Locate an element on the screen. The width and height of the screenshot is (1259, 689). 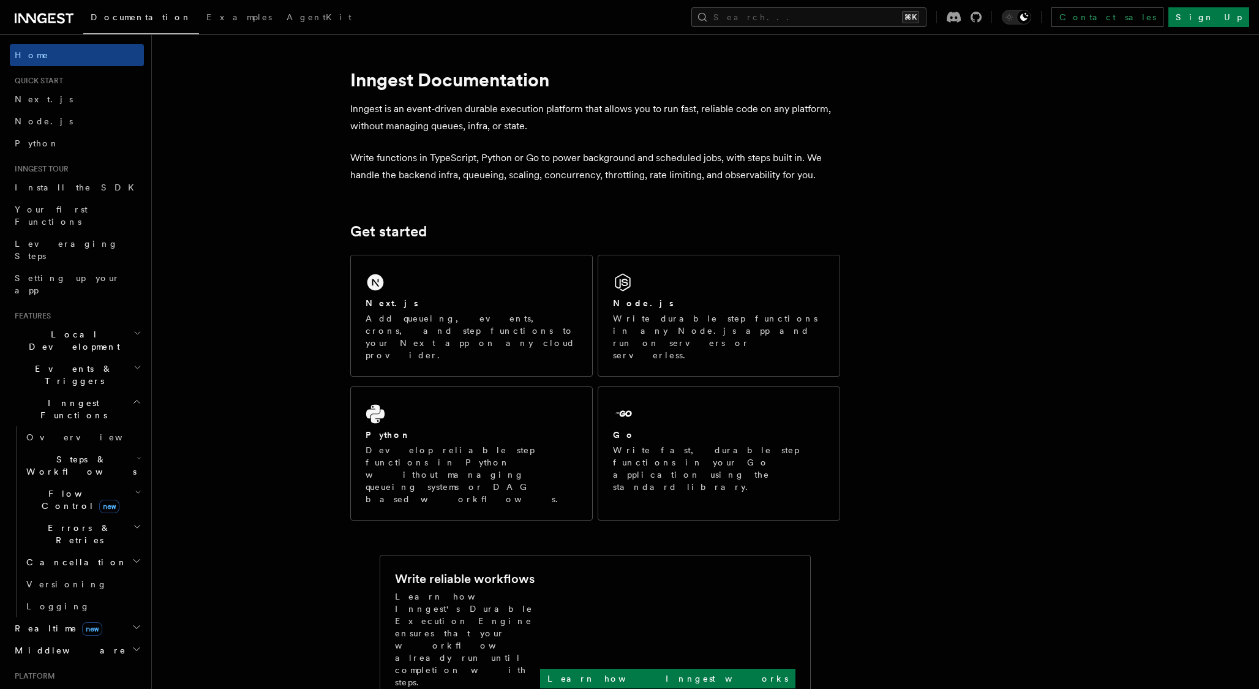
span: Versioning is located at coordinates (67, 584).